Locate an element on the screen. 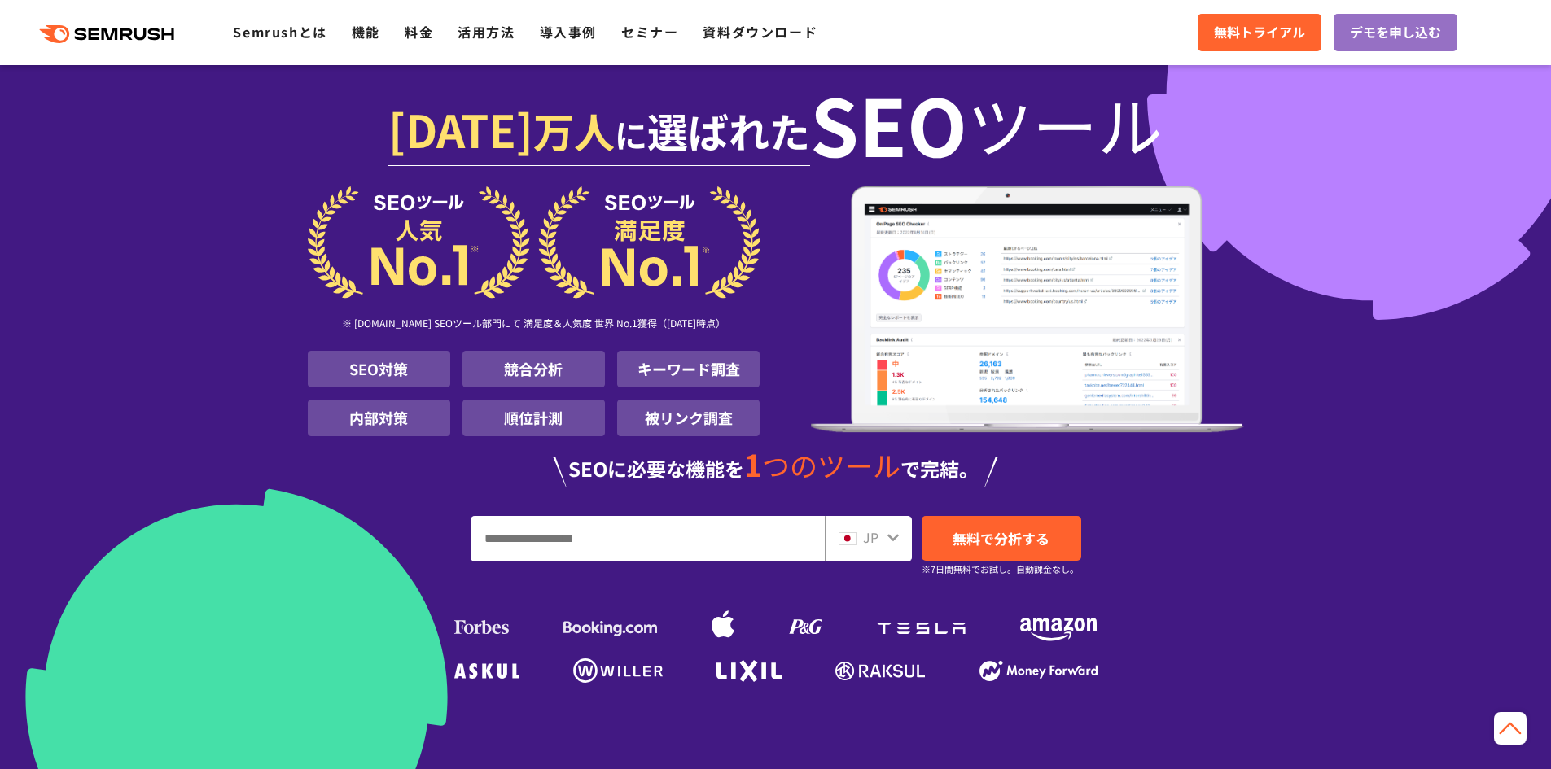 This screenshot has height=769, width=1551. li: SEO対策 is located at coordinates (379, 369).